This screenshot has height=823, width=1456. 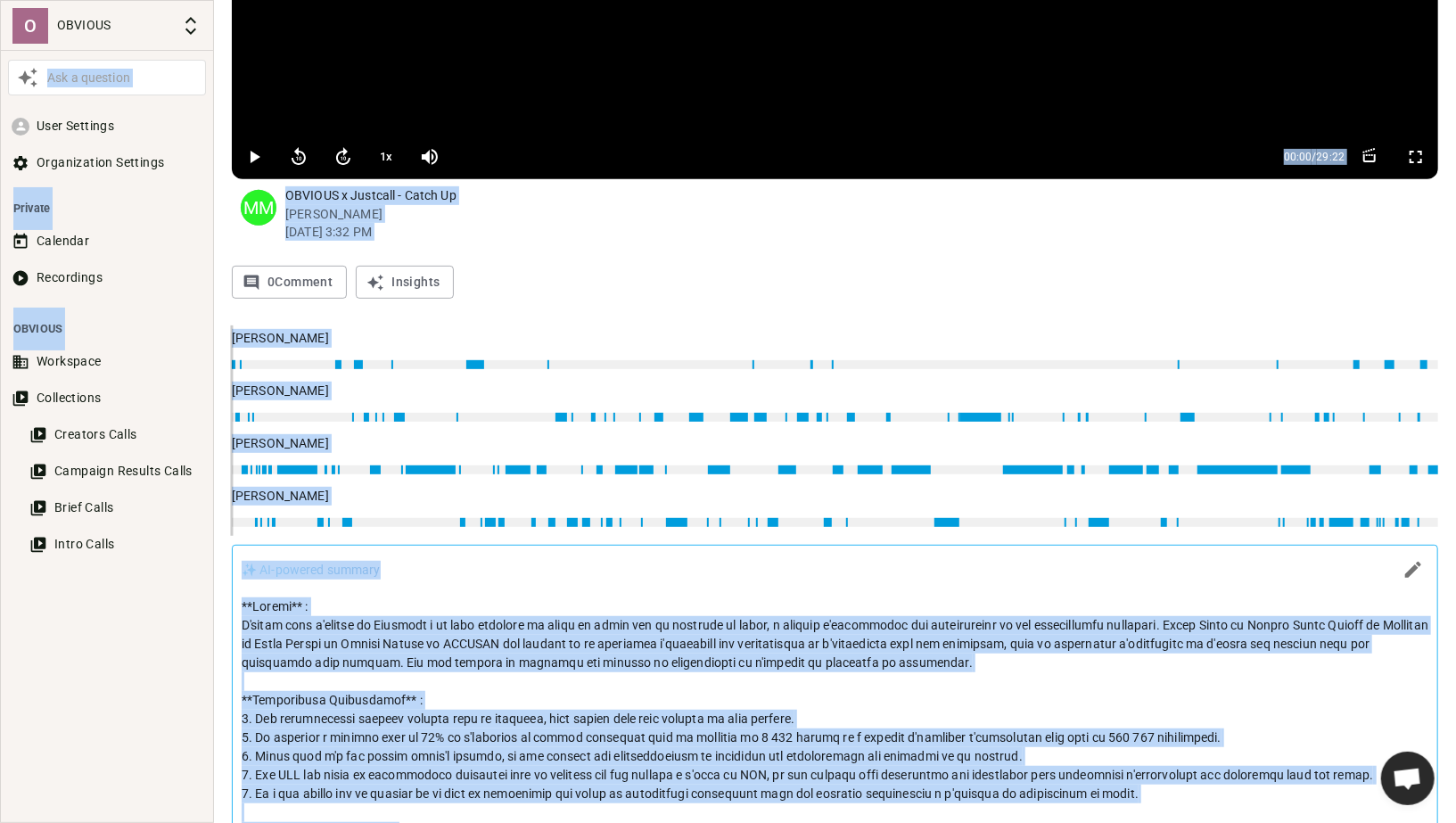 What do you see at coordinates (107, 398) in the screenshot?
I see `a: Collections` at bounding box center [107, 398].